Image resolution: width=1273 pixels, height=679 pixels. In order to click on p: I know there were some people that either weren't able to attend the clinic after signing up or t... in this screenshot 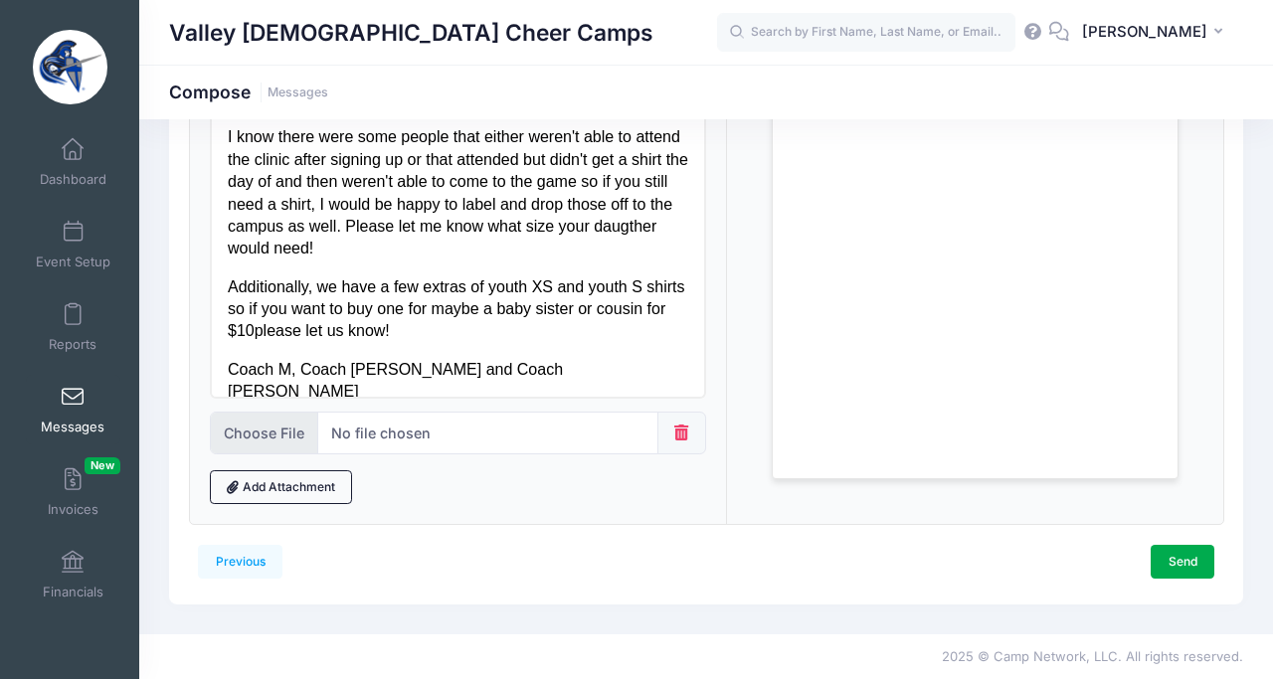, I will do `click(246, 202)`.